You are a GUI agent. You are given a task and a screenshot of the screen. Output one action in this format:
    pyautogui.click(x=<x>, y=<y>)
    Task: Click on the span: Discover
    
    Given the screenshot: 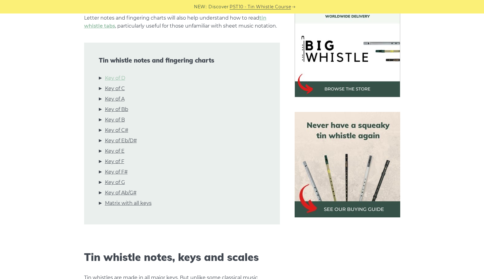 What is the action you would take?
    pyautogui.click(x=218, y=7)
    